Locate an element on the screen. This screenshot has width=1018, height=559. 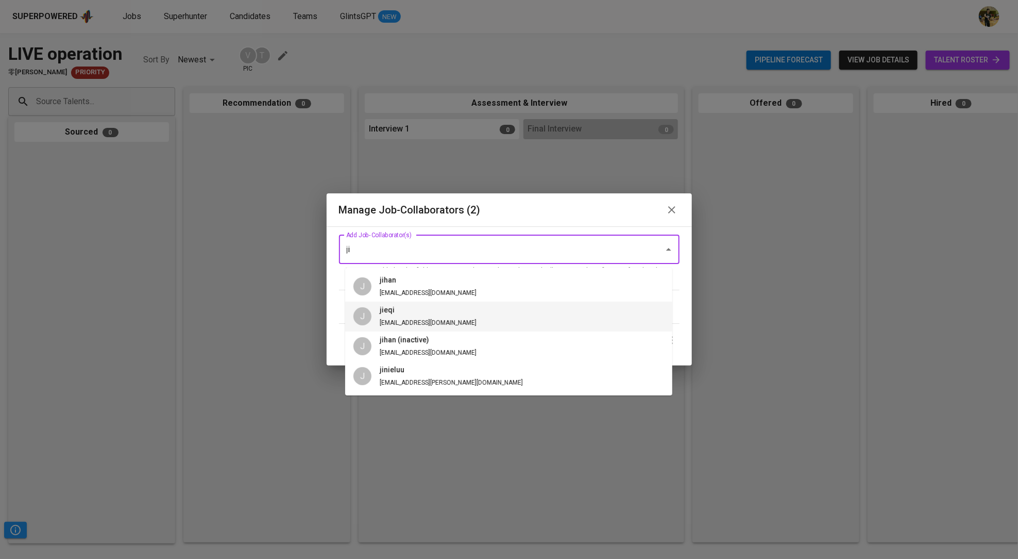
h6: jihan is located at coordinates (428, 280).